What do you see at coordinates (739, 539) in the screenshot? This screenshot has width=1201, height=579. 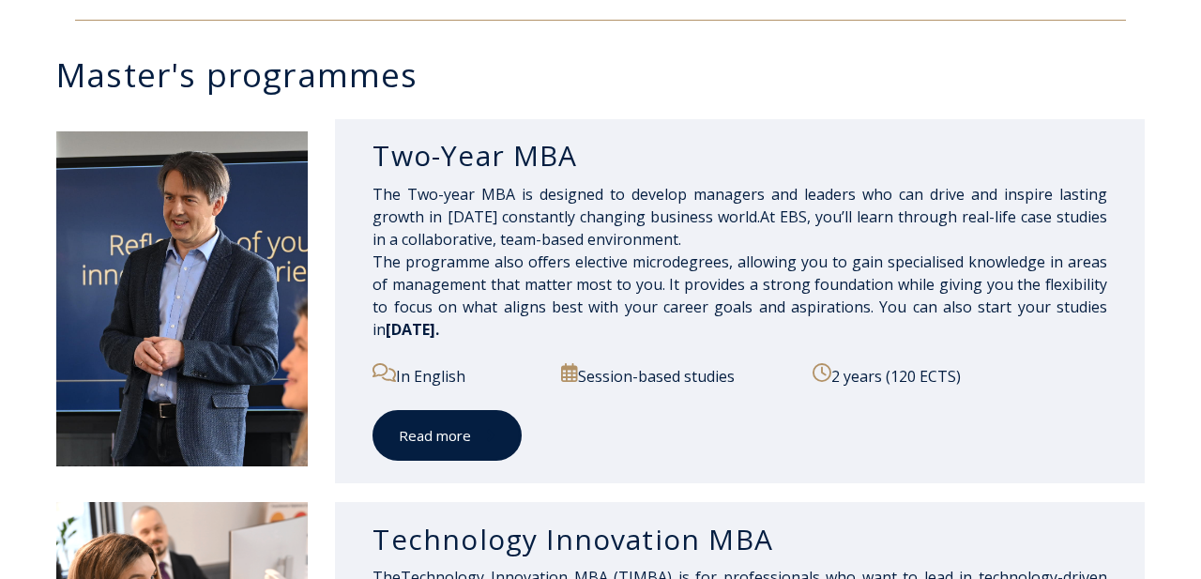 I see `h3: Technology Innovation MBA` at bounding box center [739, 539].